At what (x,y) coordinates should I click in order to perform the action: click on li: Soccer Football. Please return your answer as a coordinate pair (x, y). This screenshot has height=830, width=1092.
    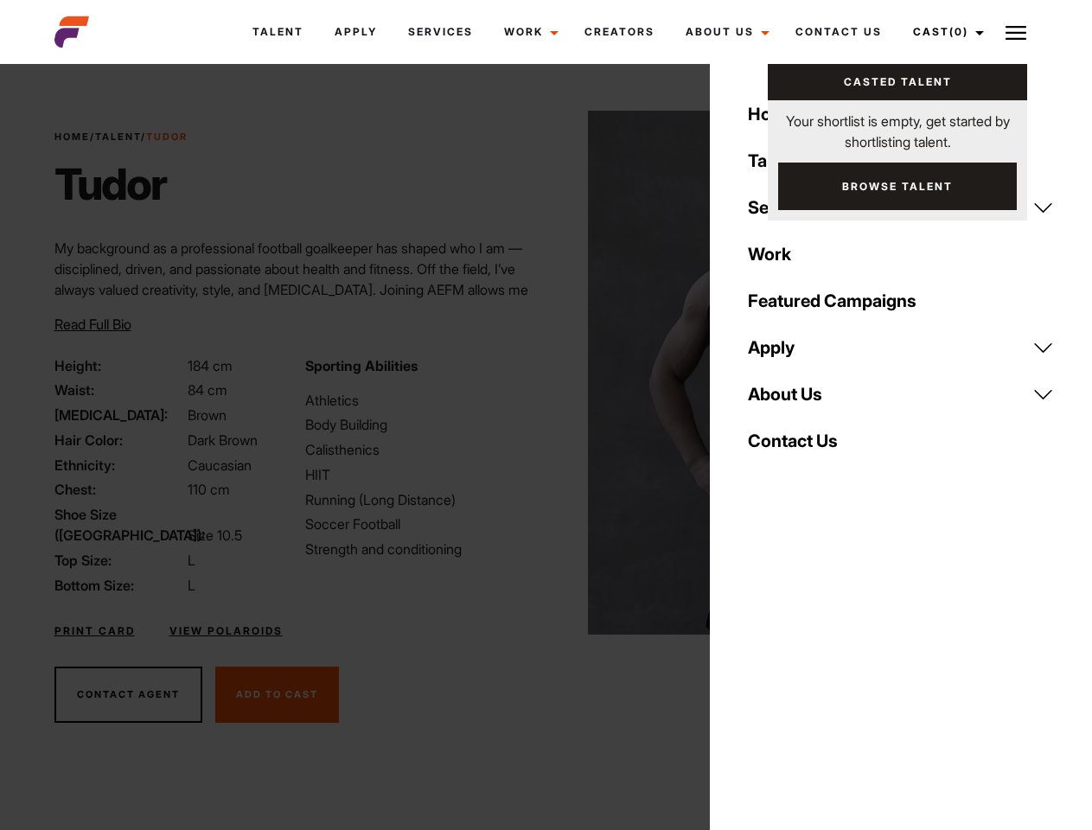
    Looking at the image, I should click on (420, 524).